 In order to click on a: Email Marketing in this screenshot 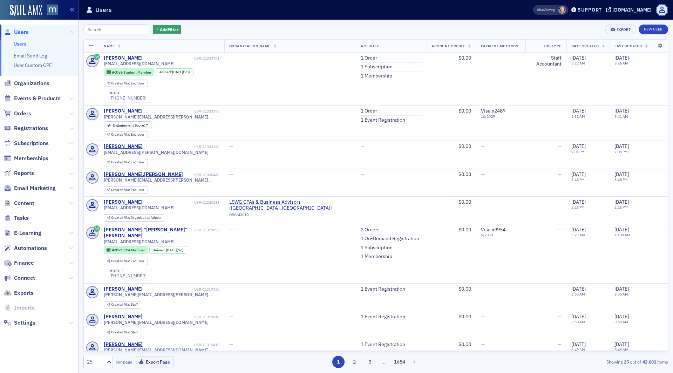, I will do `click(30, 188)`.